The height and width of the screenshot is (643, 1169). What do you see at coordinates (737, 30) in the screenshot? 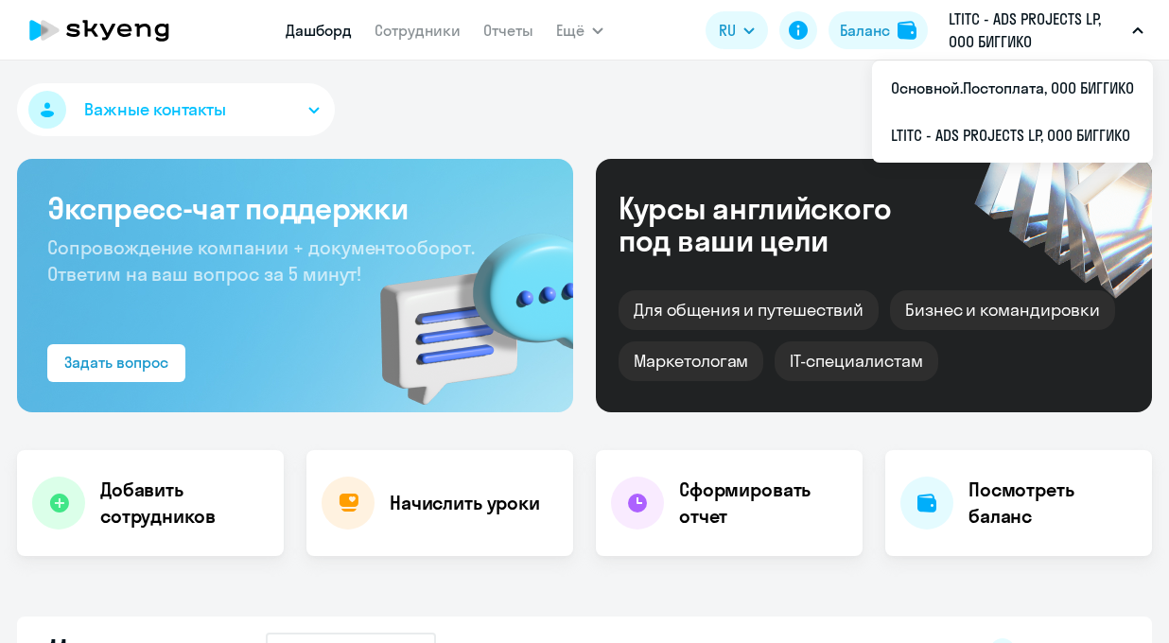
I see `button: RU` at bounding box center [737, 30].